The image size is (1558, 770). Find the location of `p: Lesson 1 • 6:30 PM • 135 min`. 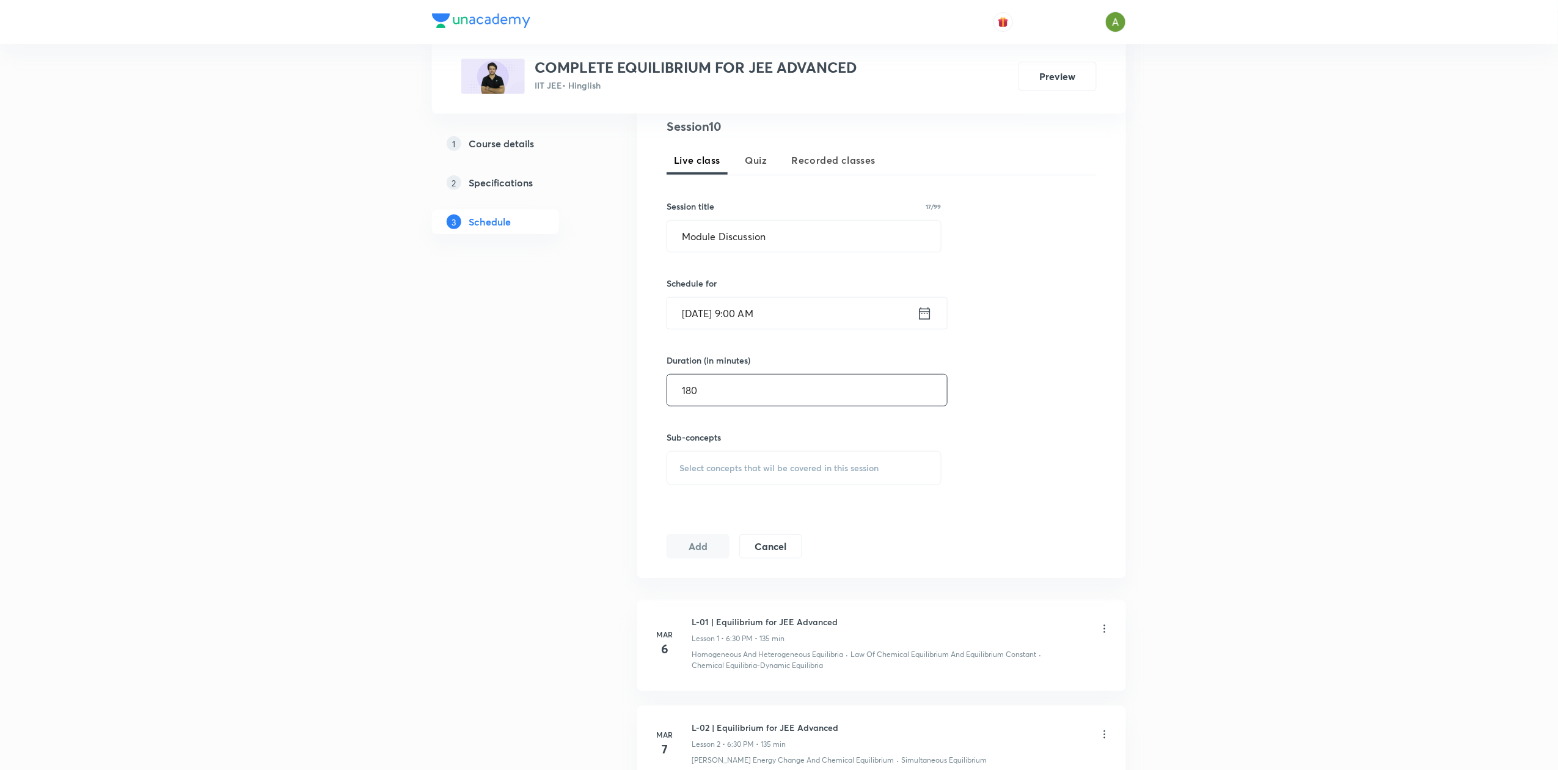

p: Lesson 1 • 6:30 PM • 135 min is located at coordinates (738, 638).